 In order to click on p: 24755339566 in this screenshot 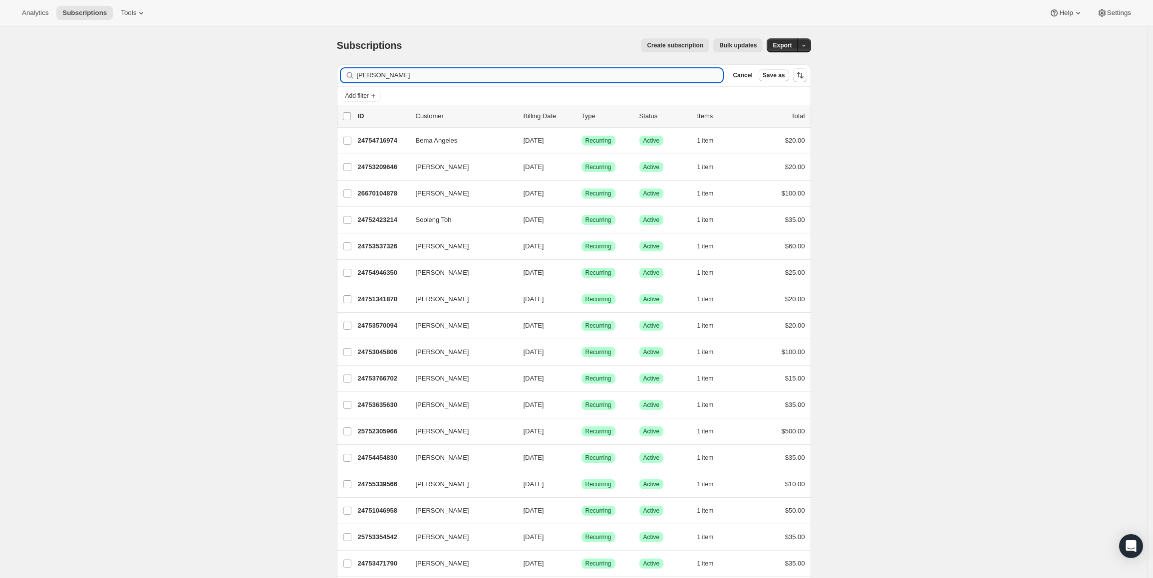, I will do `click(383, 485)`.